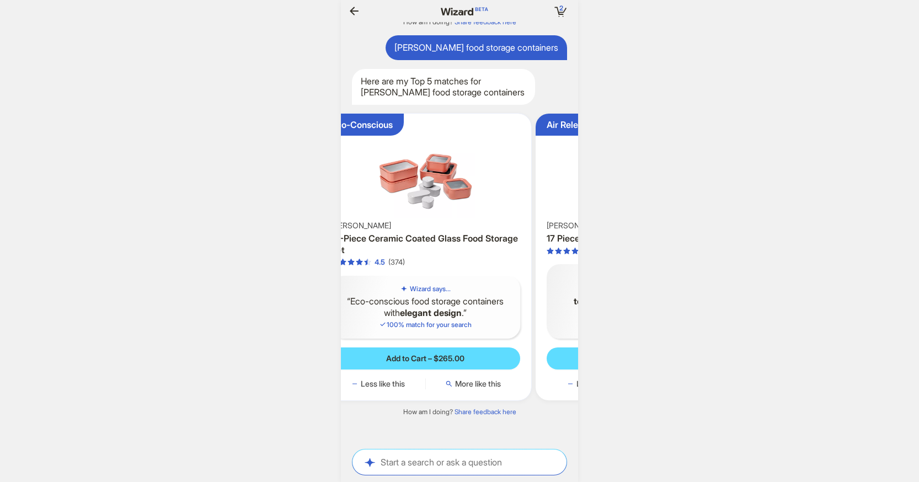 The image size is (919, 482). Describe the element at coordinates (425, 324) in the screenshot. I see `span: 100 % match for your search` at that location.